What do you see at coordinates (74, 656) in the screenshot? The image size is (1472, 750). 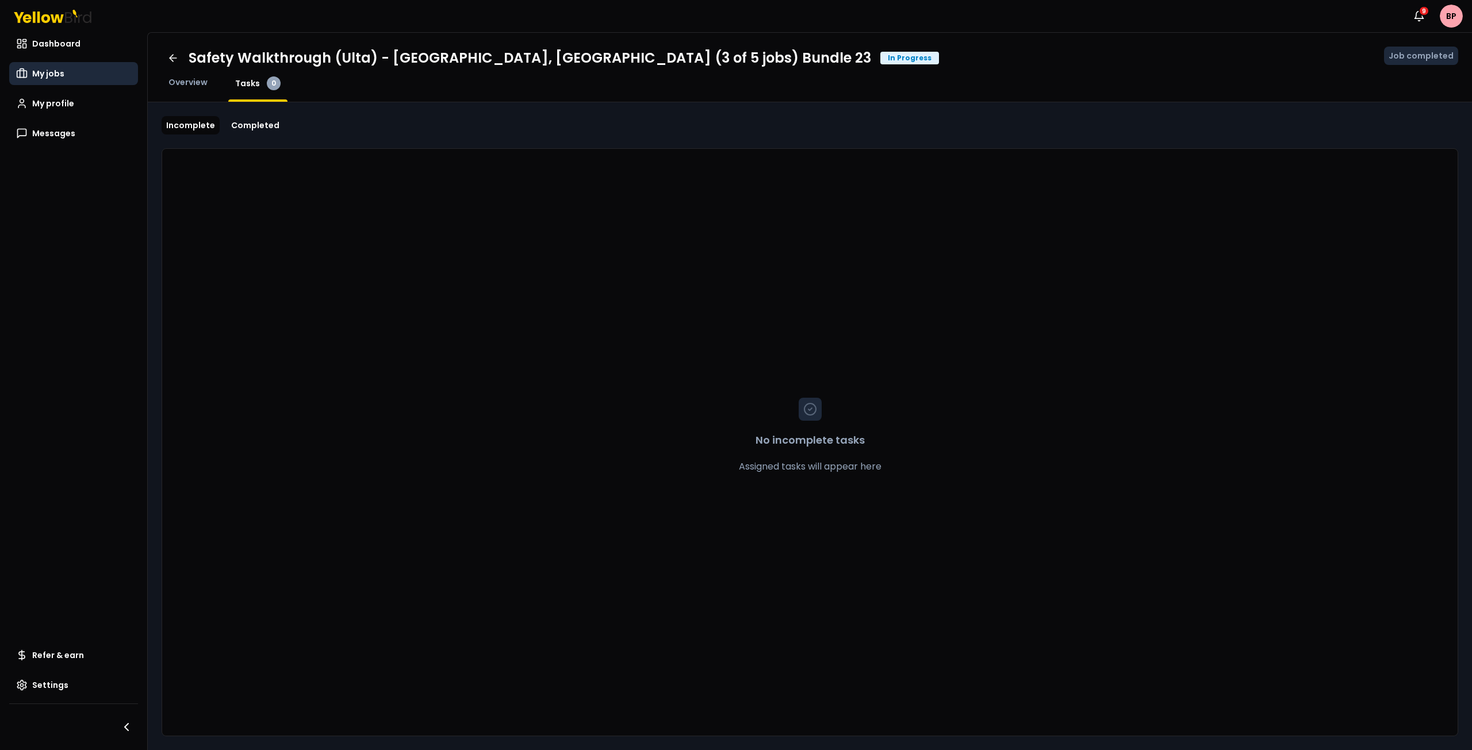 I see `a: Refer & earn` at bounding box center [74, 656].